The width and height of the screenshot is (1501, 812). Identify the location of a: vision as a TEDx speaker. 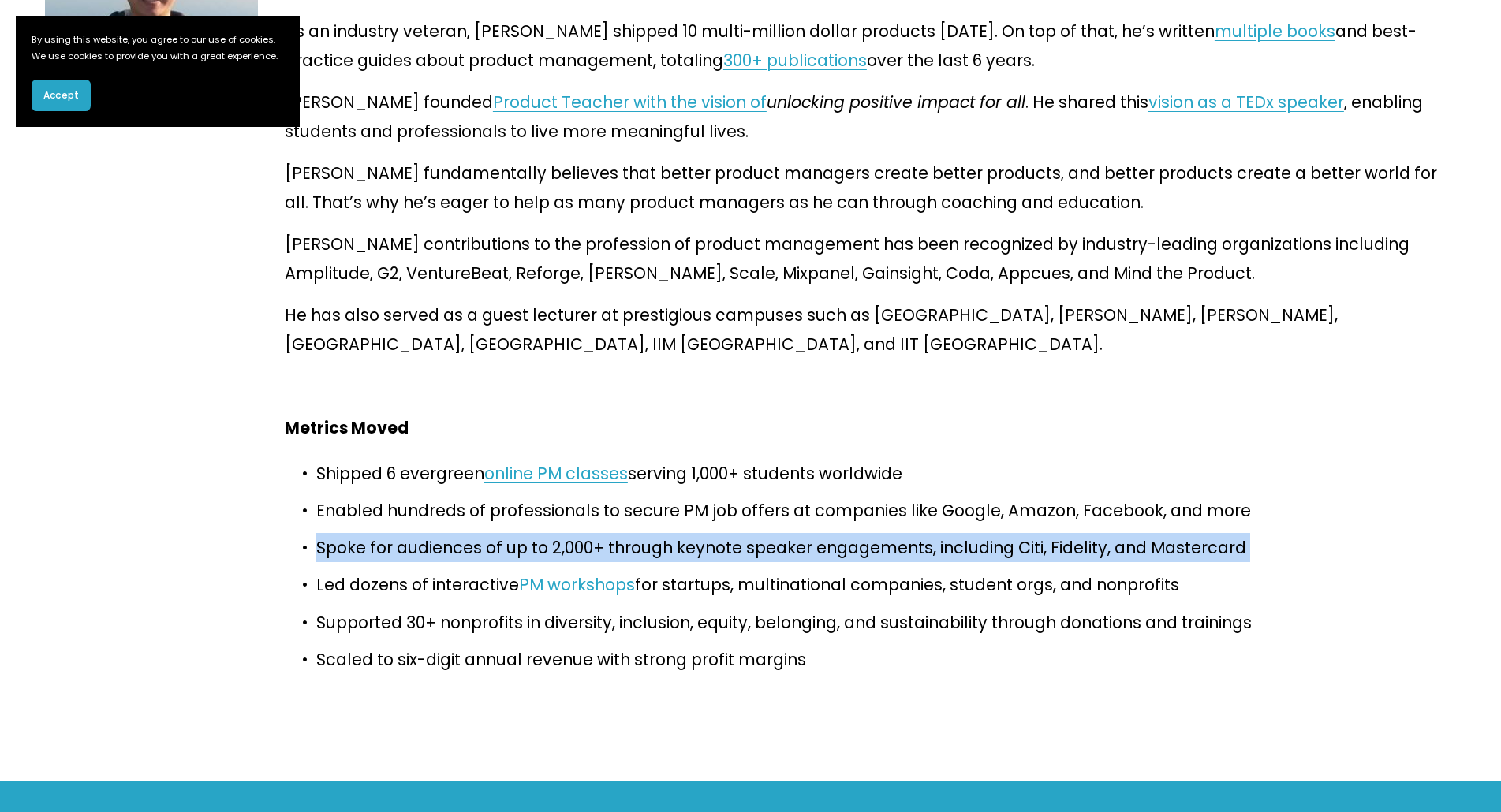
(1246, 102).